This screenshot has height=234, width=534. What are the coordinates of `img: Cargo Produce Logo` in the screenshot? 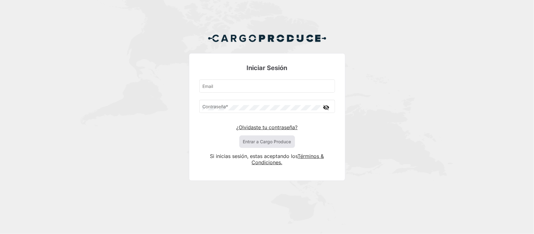 It's located at (267, 38).